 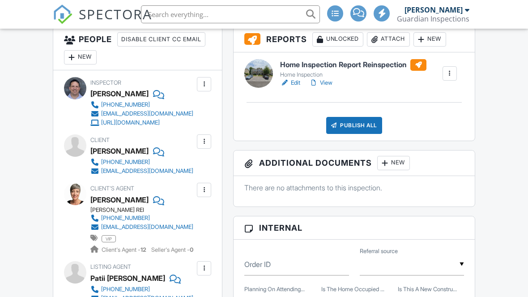 What do you see at coordinates (115, 14) in the screenshot?
I see `span: SPECTORA` at bounding box center [115, 14].